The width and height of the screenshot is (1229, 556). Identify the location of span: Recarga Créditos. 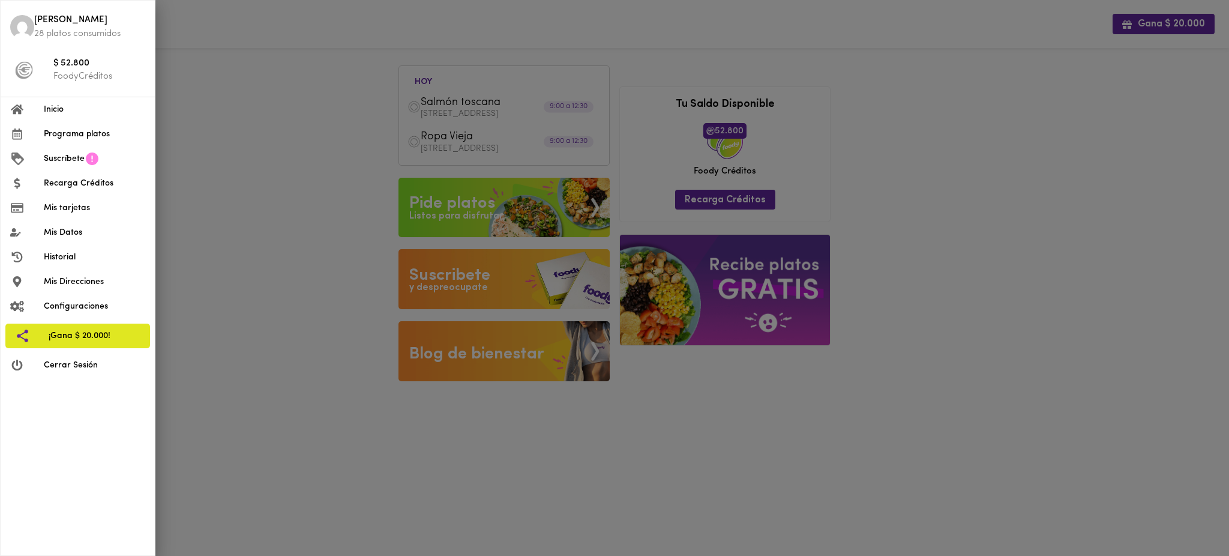
(94, 183).